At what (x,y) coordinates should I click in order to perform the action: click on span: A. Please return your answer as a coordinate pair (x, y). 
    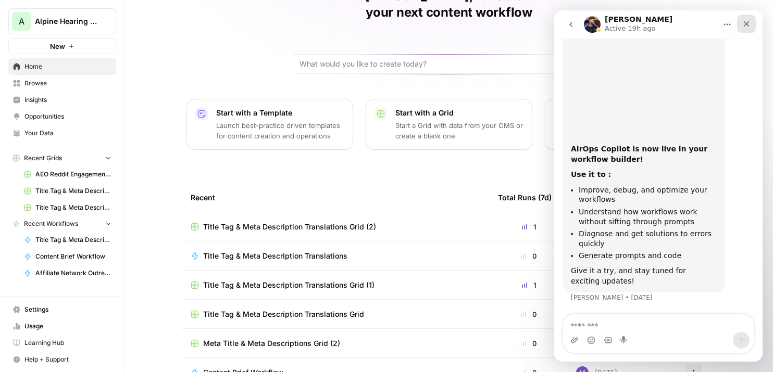
    Looking at the image, I should click on (21, 21).